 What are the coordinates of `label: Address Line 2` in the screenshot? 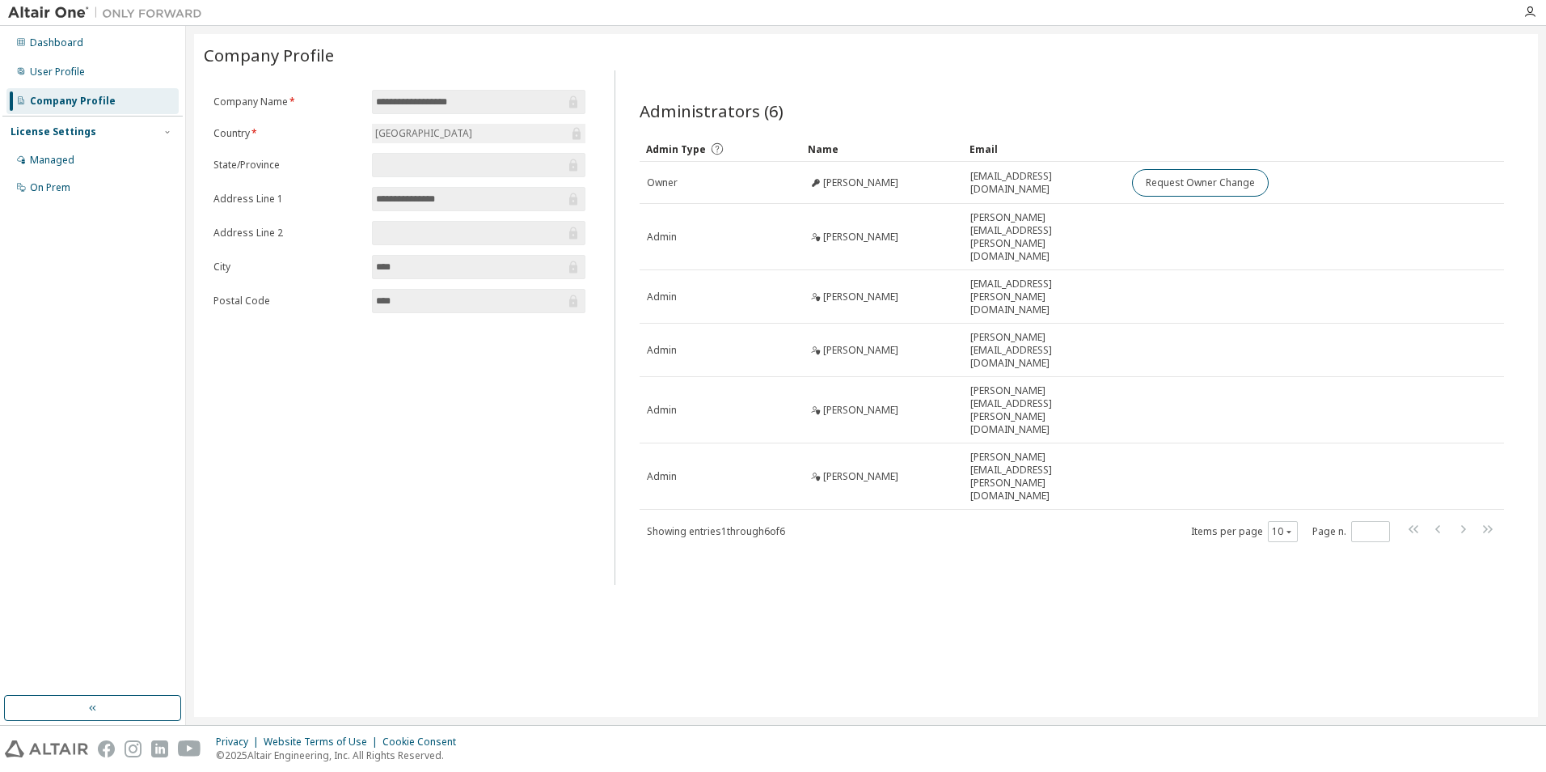 It's located at (288, 233).